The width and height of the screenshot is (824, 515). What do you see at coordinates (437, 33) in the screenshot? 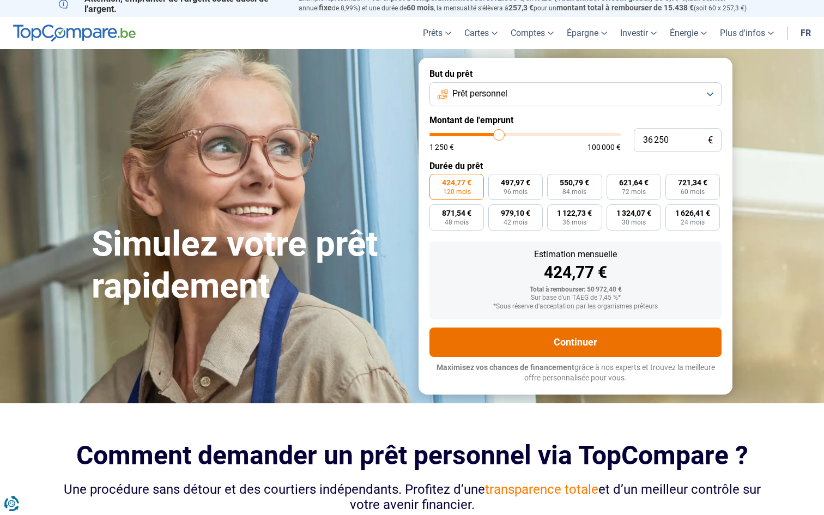
I see `a: Prêts` at bounding box center [437, 33].